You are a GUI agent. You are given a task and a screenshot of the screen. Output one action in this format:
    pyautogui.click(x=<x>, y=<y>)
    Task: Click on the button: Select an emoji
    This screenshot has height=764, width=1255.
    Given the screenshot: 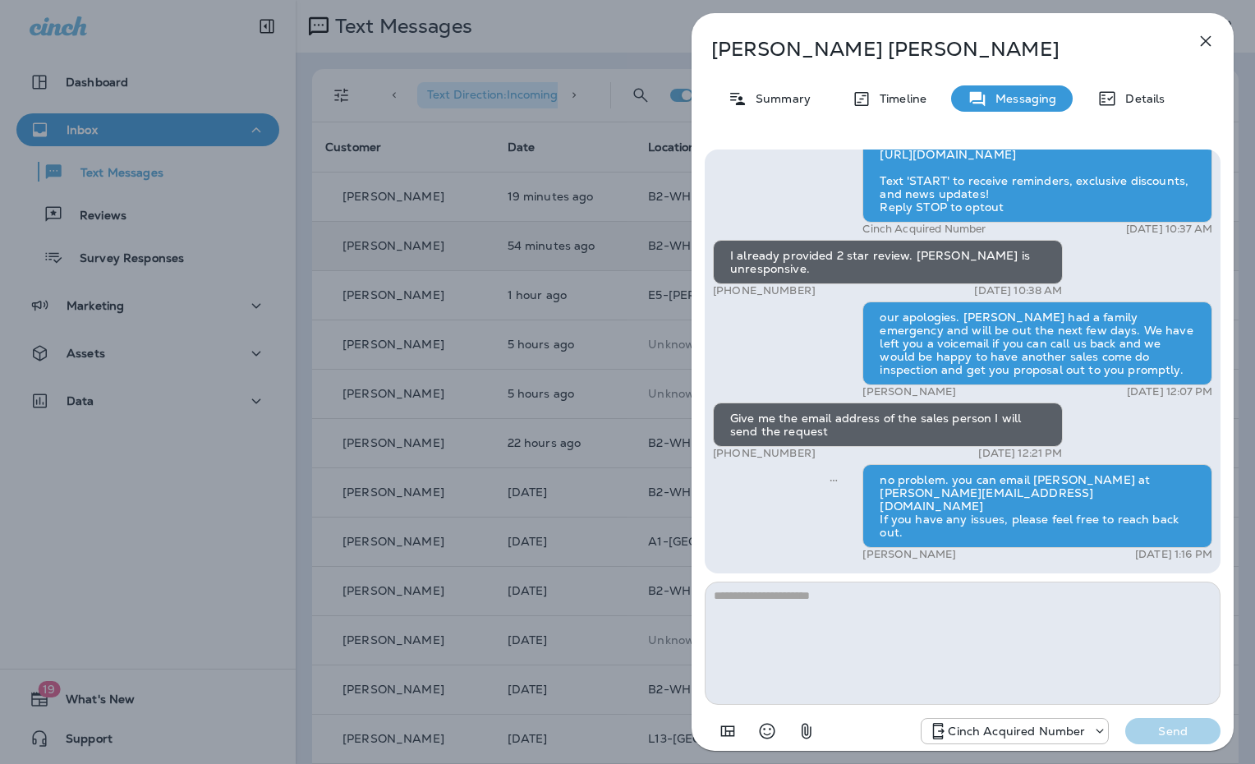 What is the action you would take?
    pyautogui.click(x=767, y=731)
    